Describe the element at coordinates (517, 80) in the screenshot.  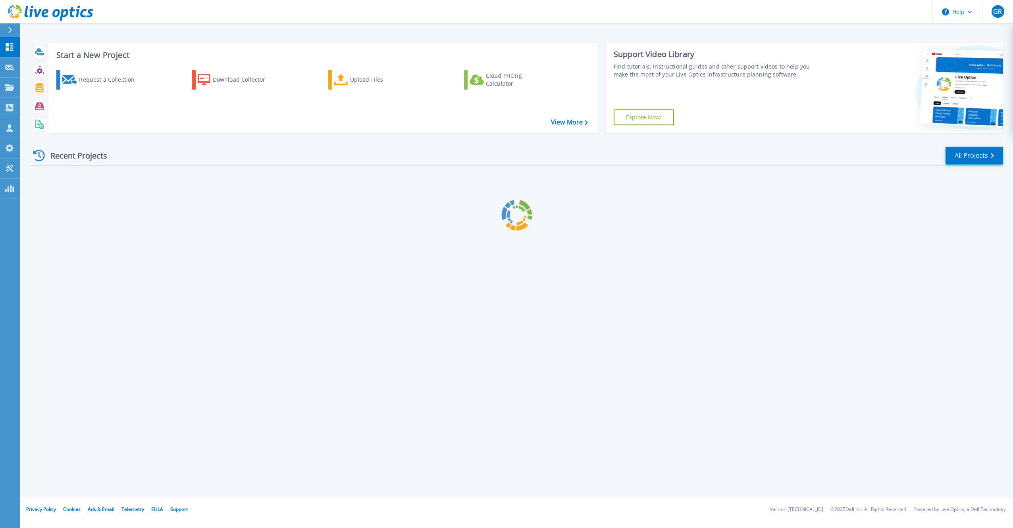
I see `div: Cloud Pricing Calculator` at that location.